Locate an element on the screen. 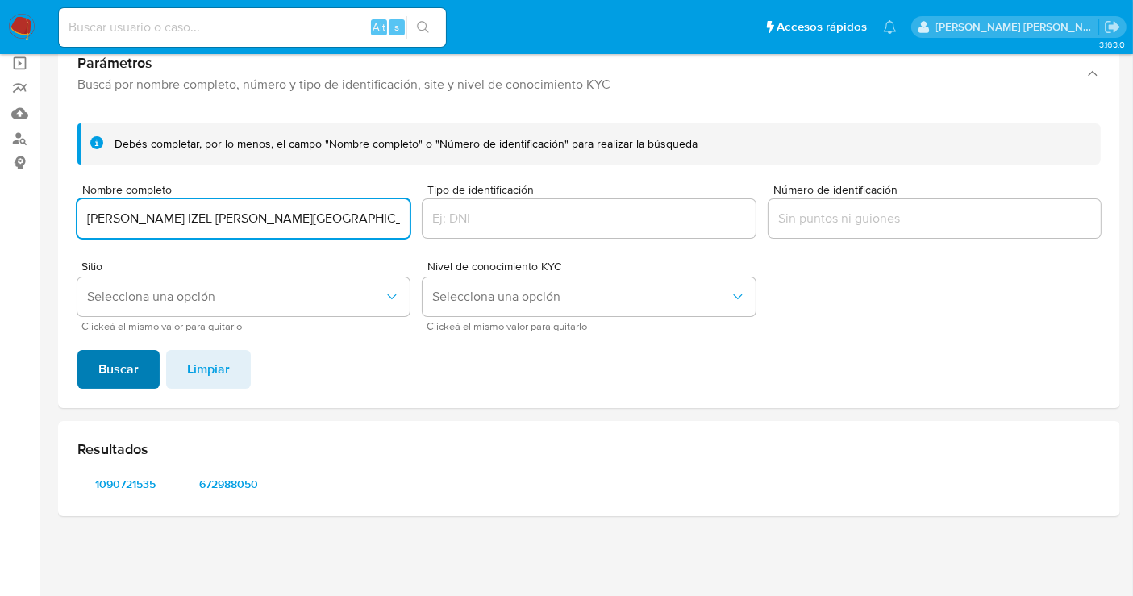  span: Accesos rápidos is located at coordinates (822, 27).